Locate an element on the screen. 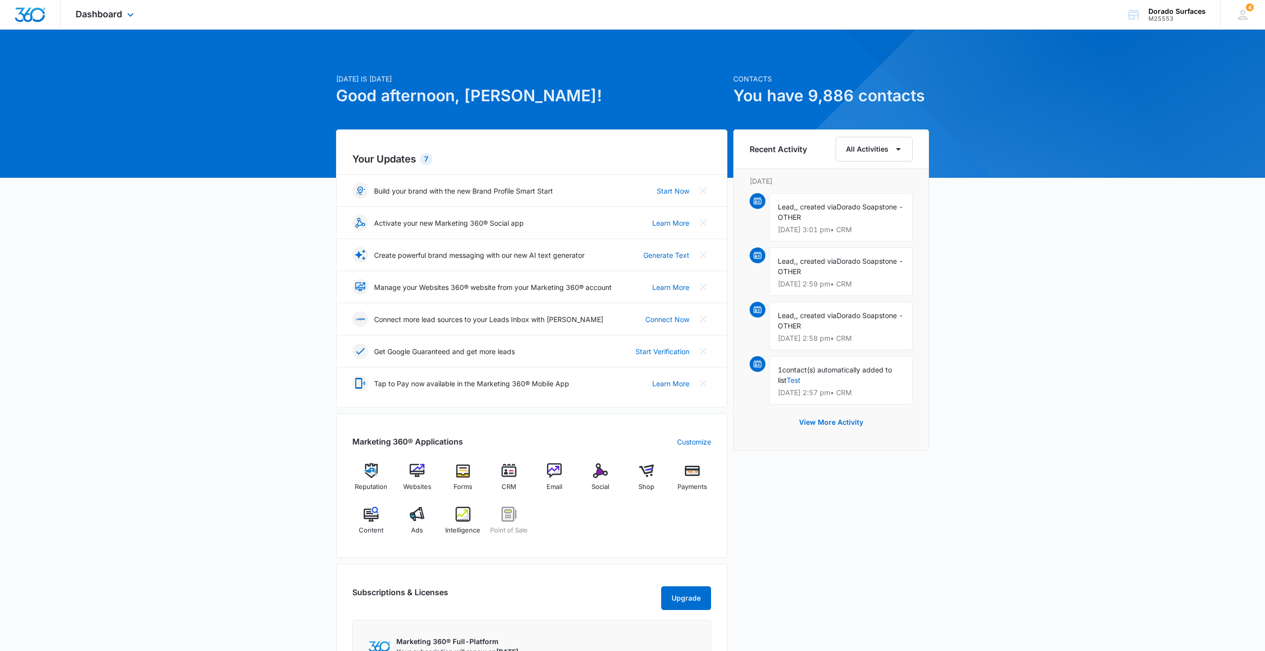 Image resolution: width=1265 pixels, height=651 pixels. span: 4 is located at coordinates (1250, 7).